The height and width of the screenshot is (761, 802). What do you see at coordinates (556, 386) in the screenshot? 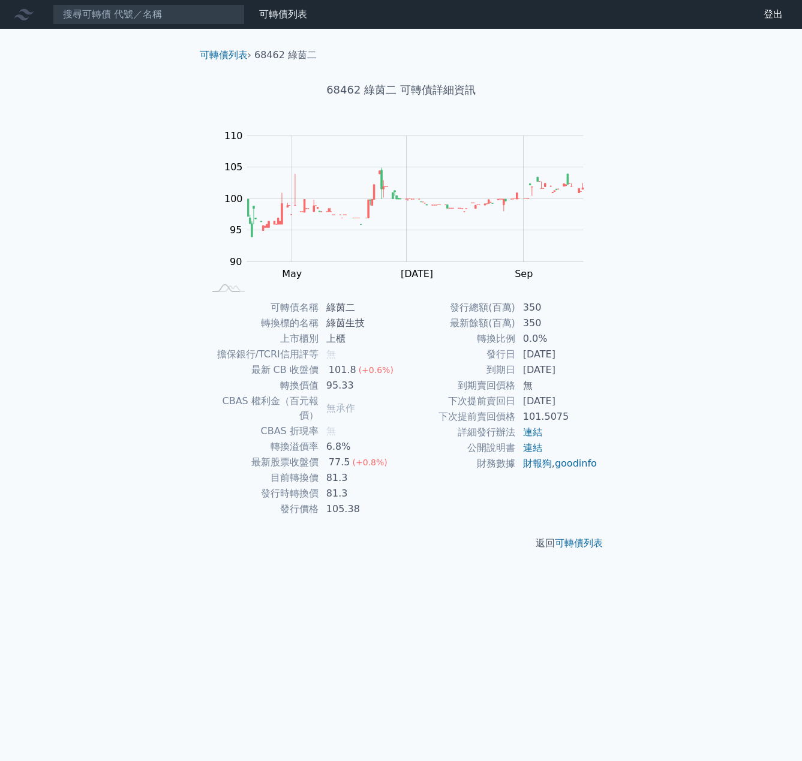
I see `td: 無` at bounding box center [556, 386].